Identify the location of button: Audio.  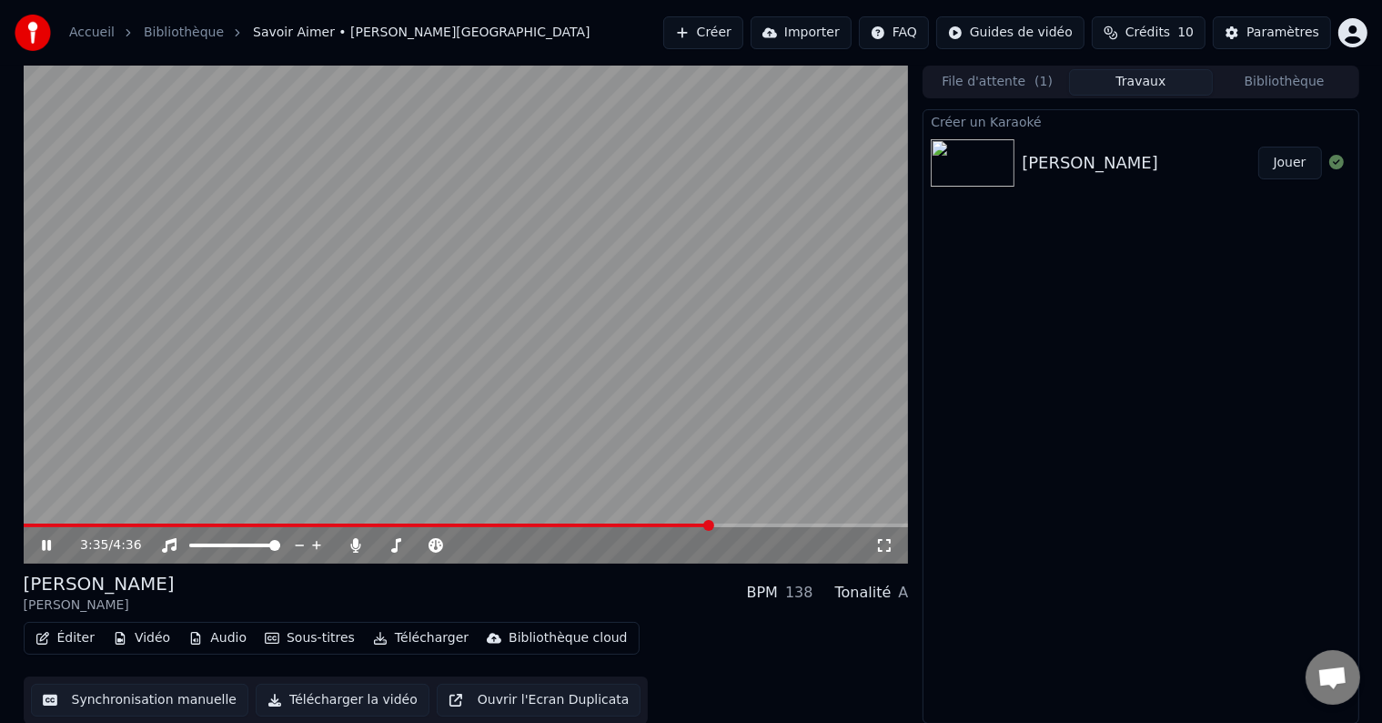
(217, 638).